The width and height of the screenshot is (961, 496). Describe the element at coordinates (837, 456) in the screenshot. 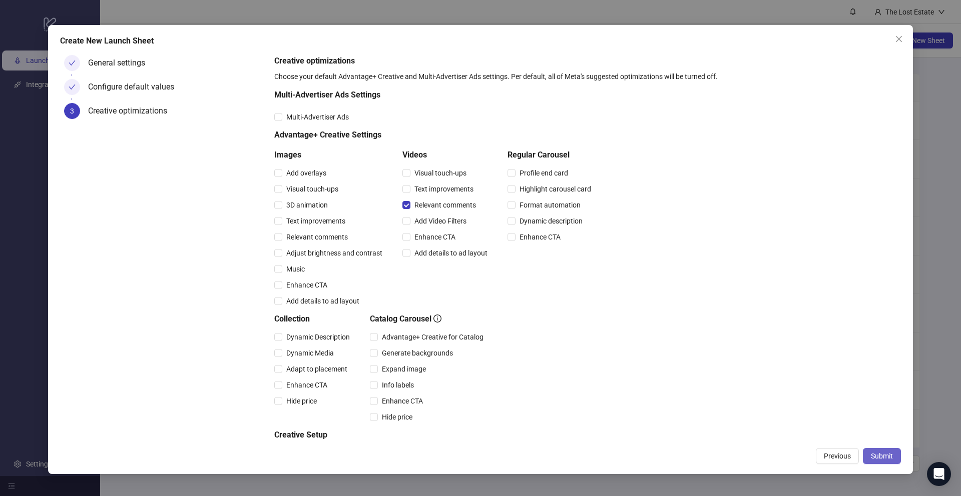

I see `span: Previous` at that location.